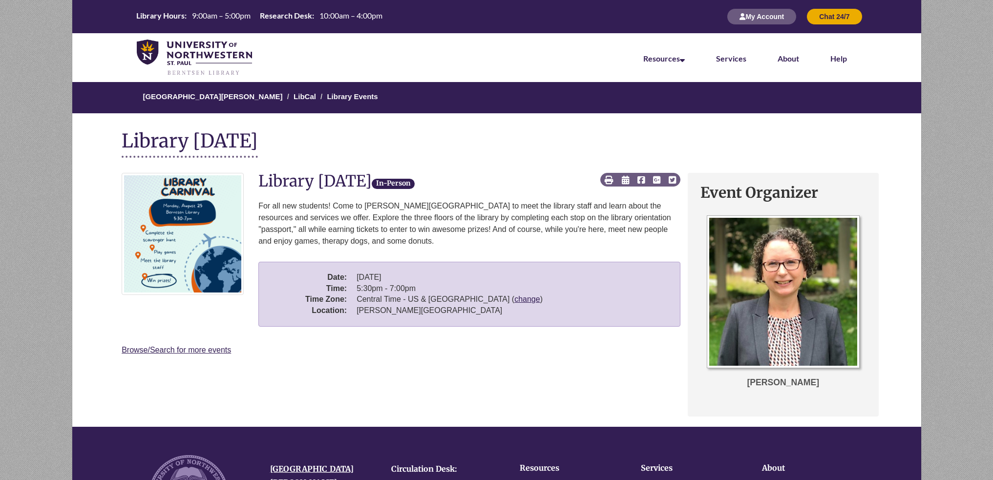  I want to click on a: Chat 24/7, so click(834, 16).